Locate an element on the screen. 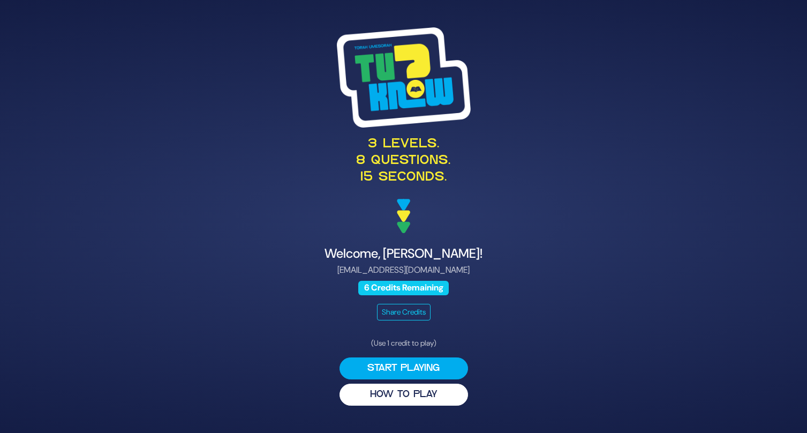 The image size is (807, 433). img: decoration arrows is located at coordinates (403, 216).